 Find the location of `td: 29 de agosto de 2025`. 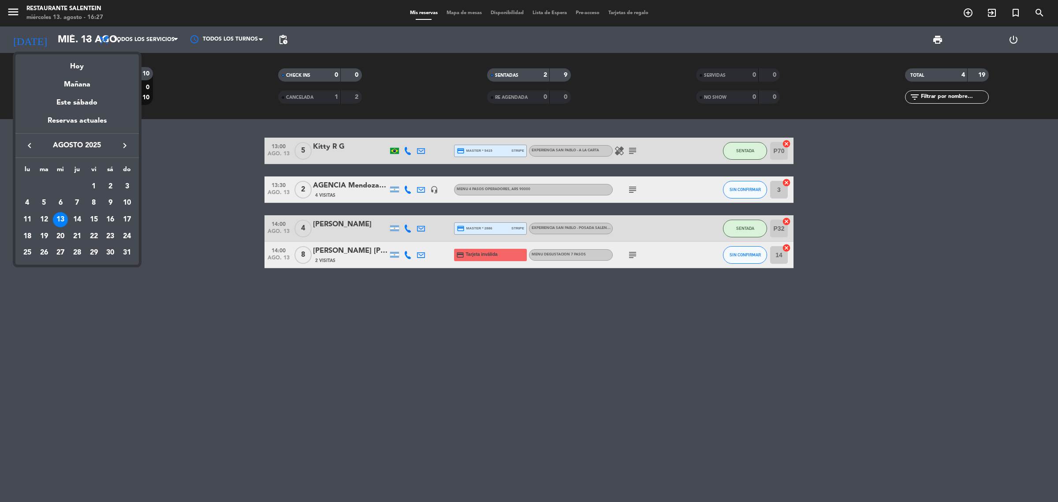

td: 29 de agosto de 2025 is located at coordinates (94, 253).